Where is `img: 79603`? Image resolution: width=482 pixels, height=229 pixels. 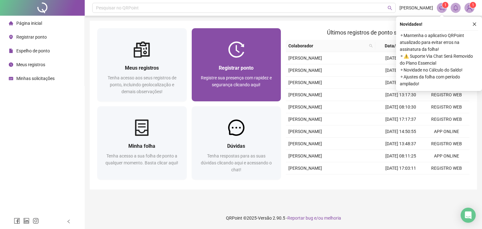 img: 79603 is located at coordinates (469, 8).